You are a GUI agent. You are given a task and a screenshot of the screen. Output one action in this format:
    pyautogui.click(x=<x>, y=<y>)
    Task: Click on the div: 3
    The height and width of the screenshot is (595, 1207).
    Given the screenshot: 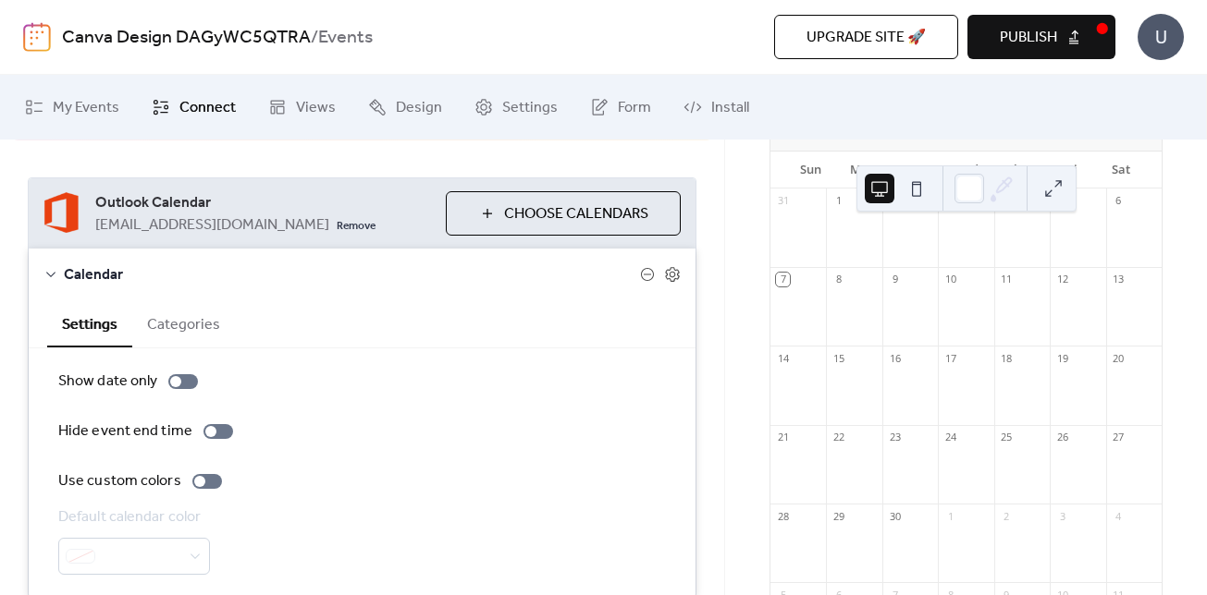 What is the action you would take?
    pyautogui.click(x=1061, y=516)
    